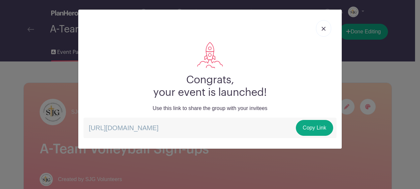  I want to click on h2: Congrats, your event is launched!, so click(210, 86).